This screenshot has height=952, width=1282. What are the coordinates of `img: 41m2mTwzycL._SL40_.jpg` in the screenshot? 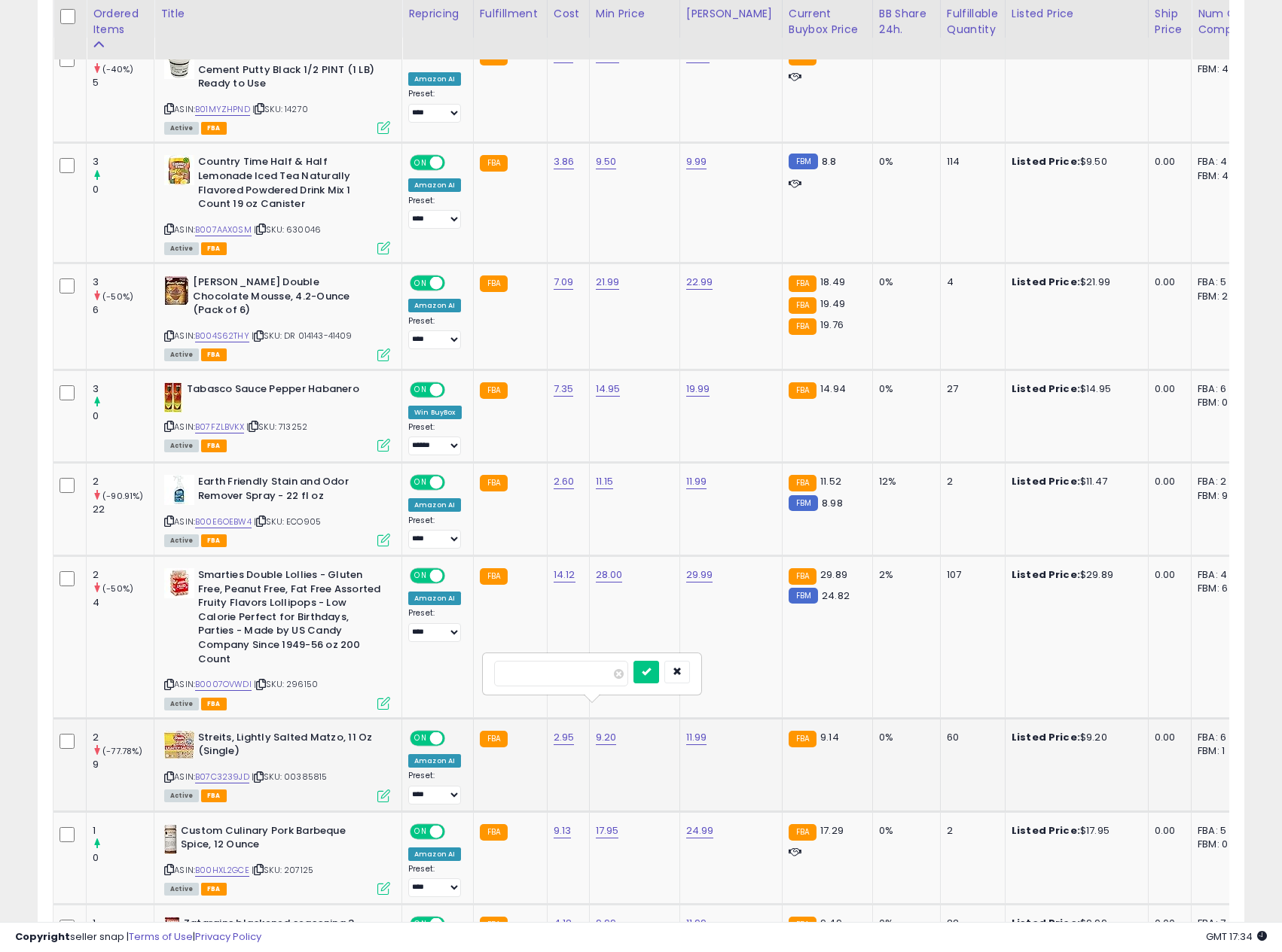 It's located at (179, 584).